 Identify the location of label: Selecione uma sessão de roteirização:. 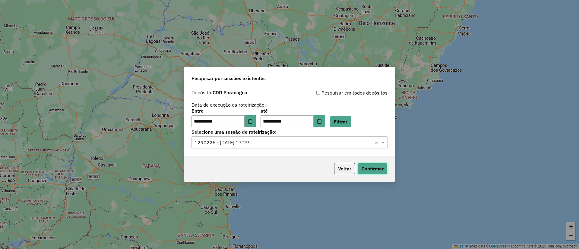
(290, 132).